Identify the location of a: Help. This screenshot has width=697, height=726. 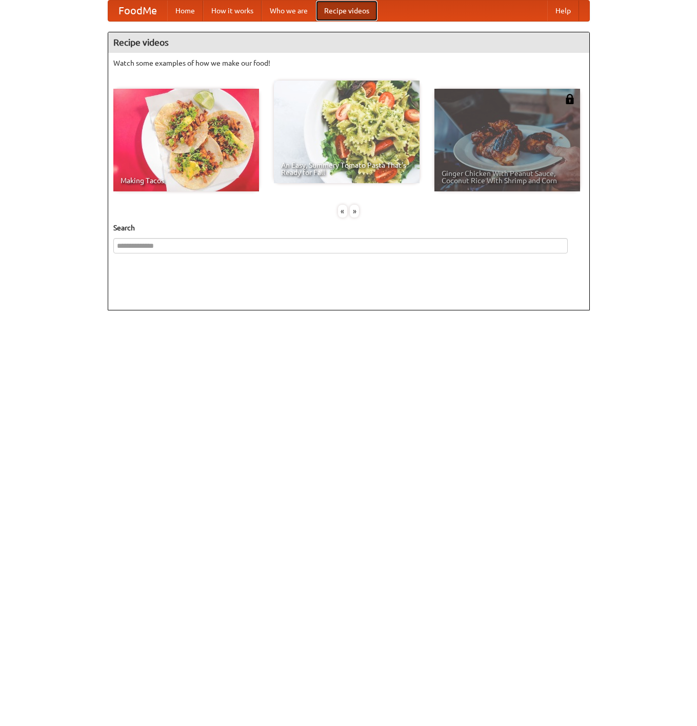
(563, 11).